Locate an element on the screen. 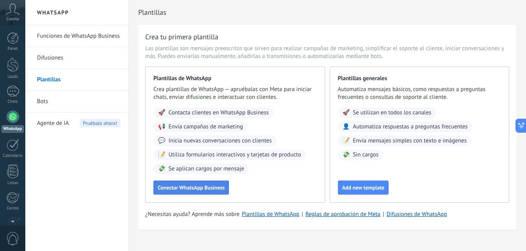 This screenshot has width=526, height=251. a: Difusiones is located at coordinates (79, 58).